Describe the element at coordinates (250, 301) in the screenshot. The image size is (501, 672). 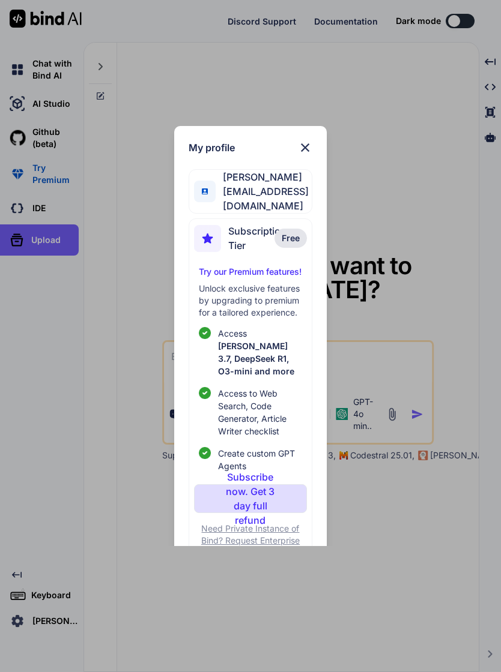
I see `p: Unlock exclusive features by upgrading to premium for a tailored experience.` at that location.